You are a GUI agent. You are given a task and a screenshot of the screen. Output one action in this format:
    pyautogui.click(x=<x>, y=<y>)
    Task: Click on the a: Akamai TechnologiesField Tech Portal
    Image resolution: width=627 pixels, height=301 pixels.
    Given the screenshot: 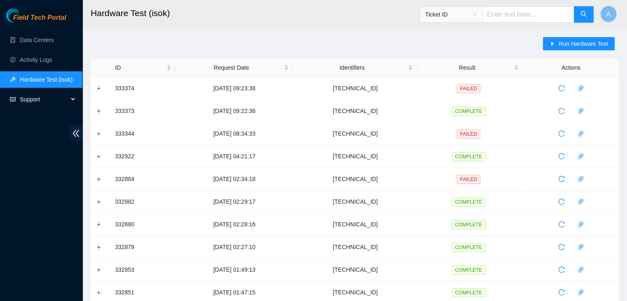 What is the action you would take?
    pyautogui.click(x=36, y=20)
    